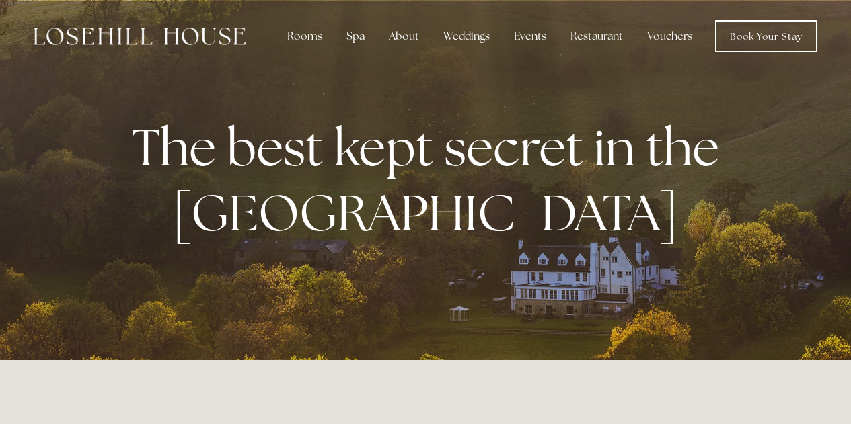 The height and width of the screenshot is (424, 851). What do you see at coordinates (139, 36) in the screenshot?
I see `img: Losehill House` at bounding box center [139, 36].